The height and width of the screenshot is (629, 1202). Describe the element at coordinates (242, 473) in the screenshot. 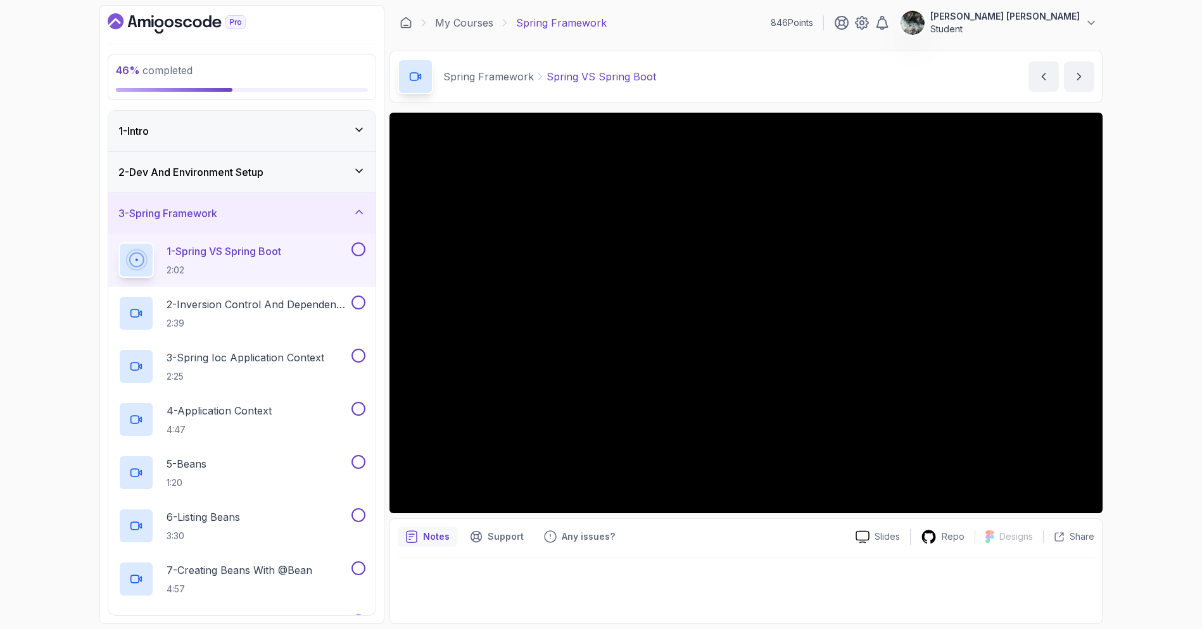

I see `button: 5-Beans1:20` at that location.